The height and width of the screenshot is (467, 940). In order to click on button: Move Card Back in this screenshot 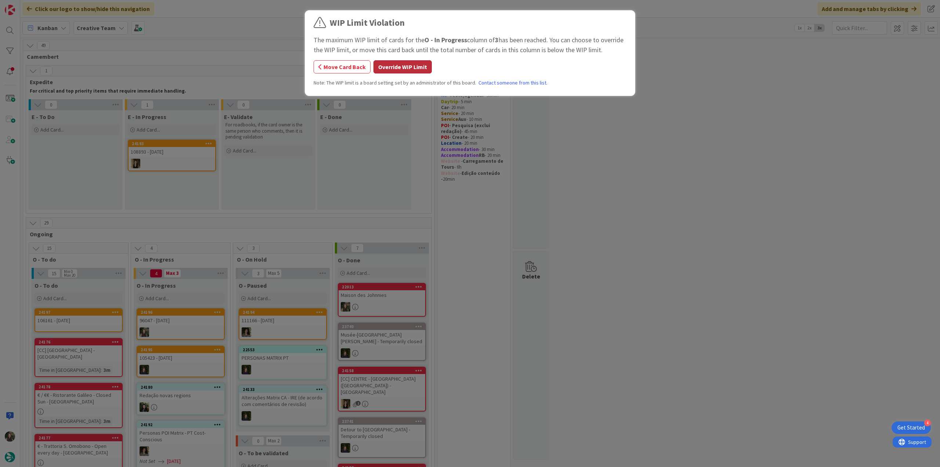, I will do `click(342, 67)`.